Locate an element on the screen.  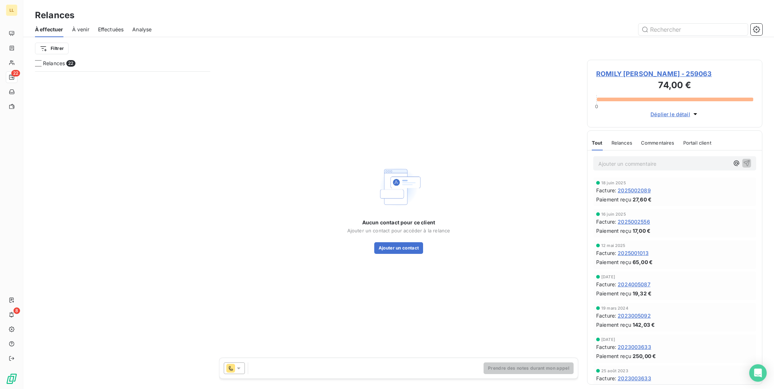
span: 2025002556 is located at coordinates (634, 222).